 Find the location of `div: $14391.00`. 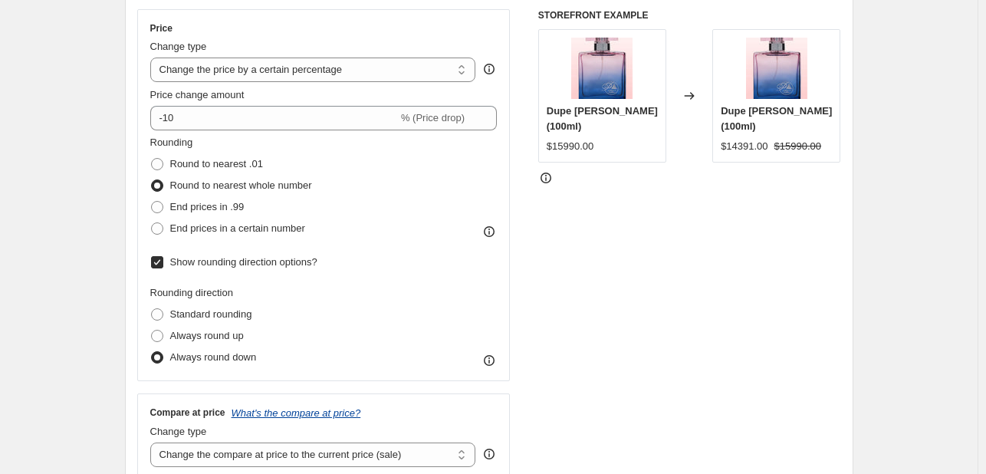

div: $14391.00 is located at coordinates (743, 146).